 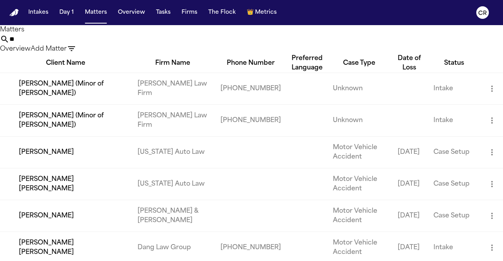 What do you see at coordinates (66, 13) in the screenshot?
I see `button: Day 1` at bounding box center [66, 13].